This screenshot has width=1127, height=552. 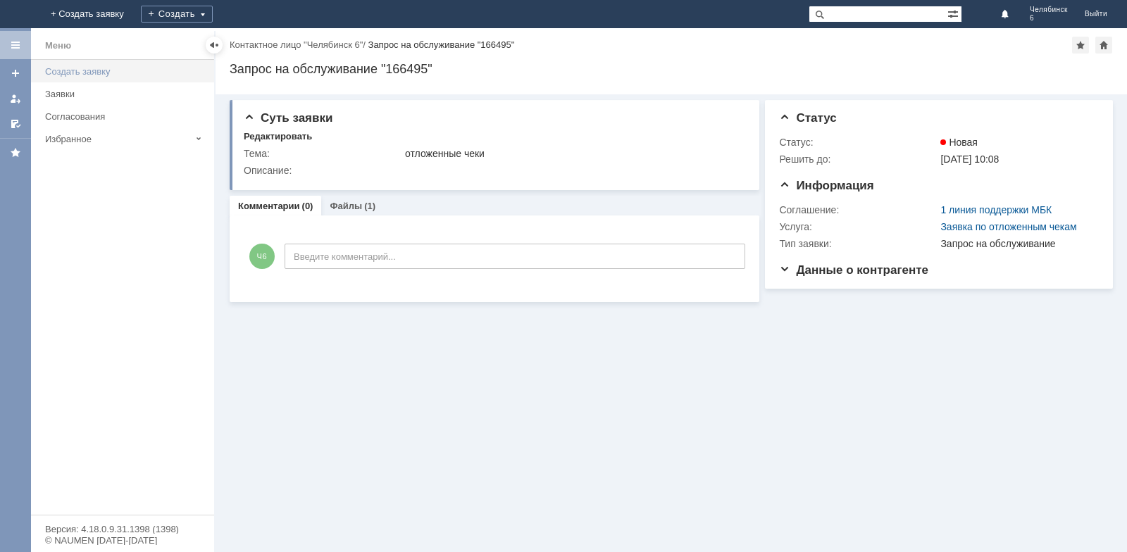 What do you see at coordinates (16, 124) in the screenshot?
I see `a: Мои согласования` at bounding box center [16, 124].